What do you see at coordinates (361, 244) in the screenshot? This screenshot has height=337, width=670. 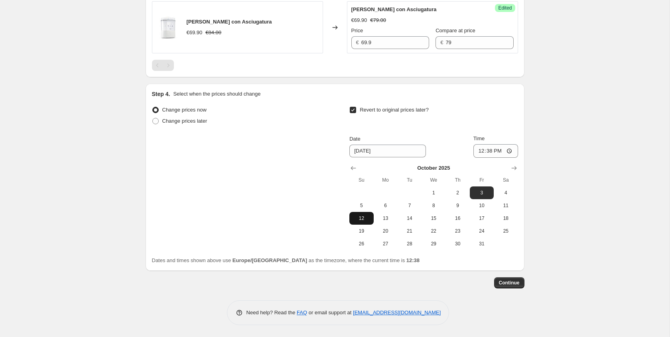 I see `span: 26` at bounding box center [361, 244].